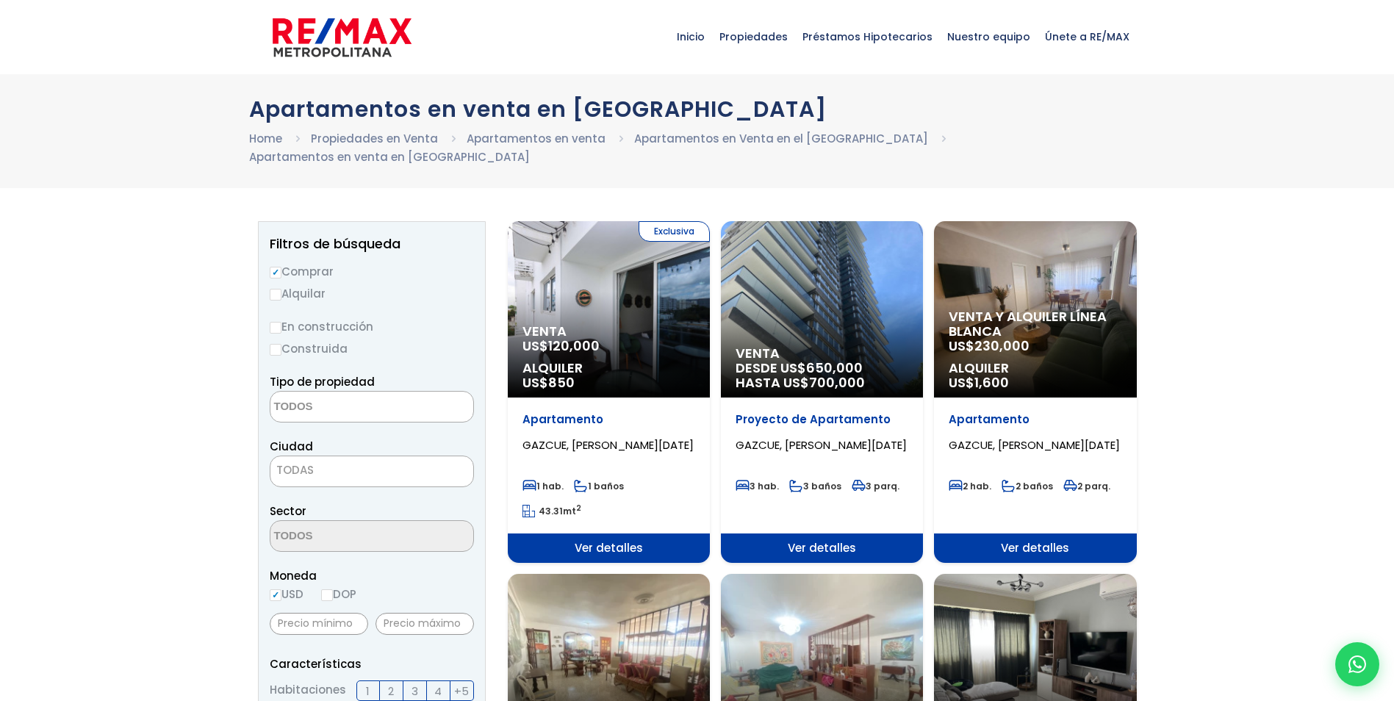  Describe the element at coordinates (599, 486) in the screenshot. I see `span: 1 baños` at that location.